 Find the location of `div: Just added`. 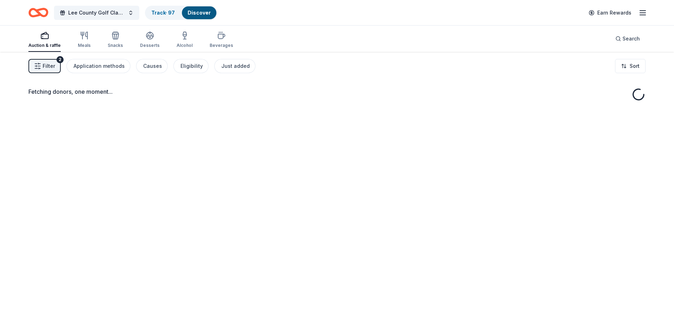

div: Just added is located at coordinates (236, 66).